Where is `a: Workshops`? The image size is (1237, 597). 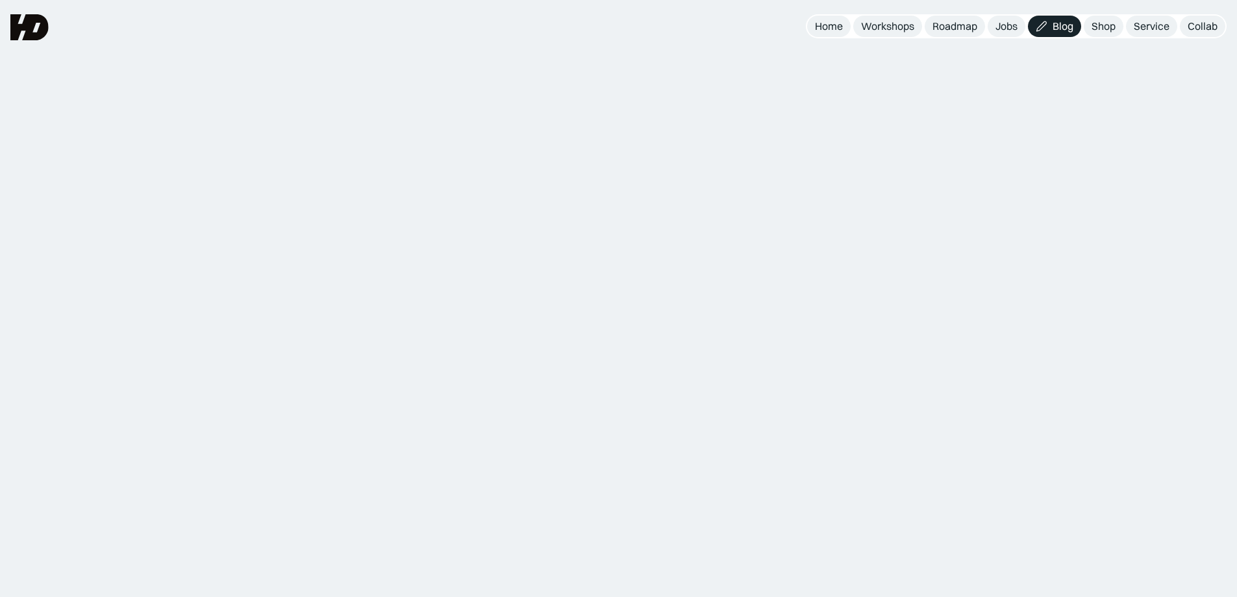
a: Workshops is located at coordinates (887, 26).